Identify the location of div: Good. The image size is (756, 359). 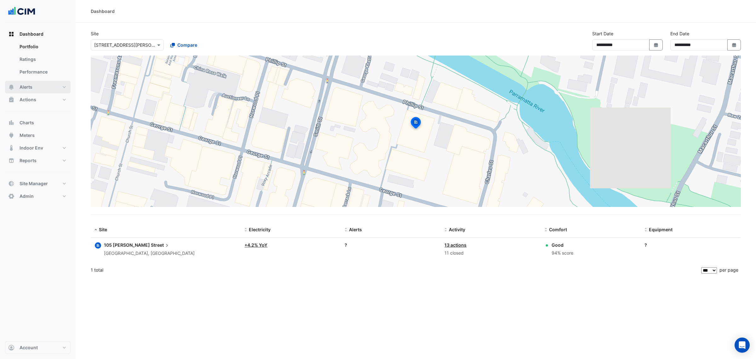
(562, 245).